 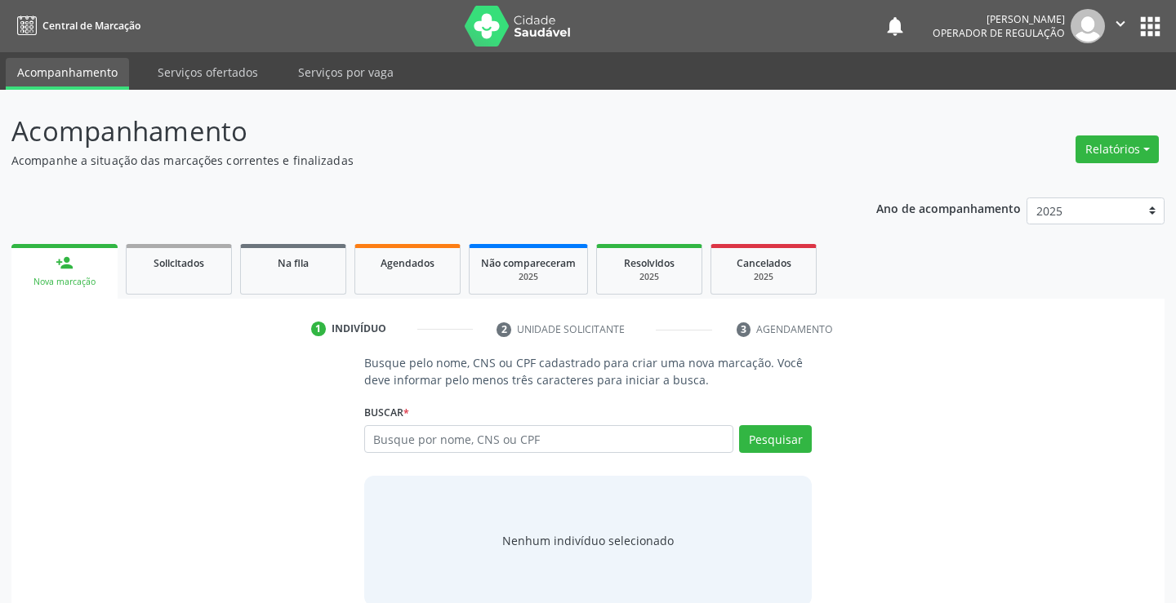 What do you see at coordinates (1149, 26) in the screenshot?
I see `button: apps` at bounding box center [1149, 26].